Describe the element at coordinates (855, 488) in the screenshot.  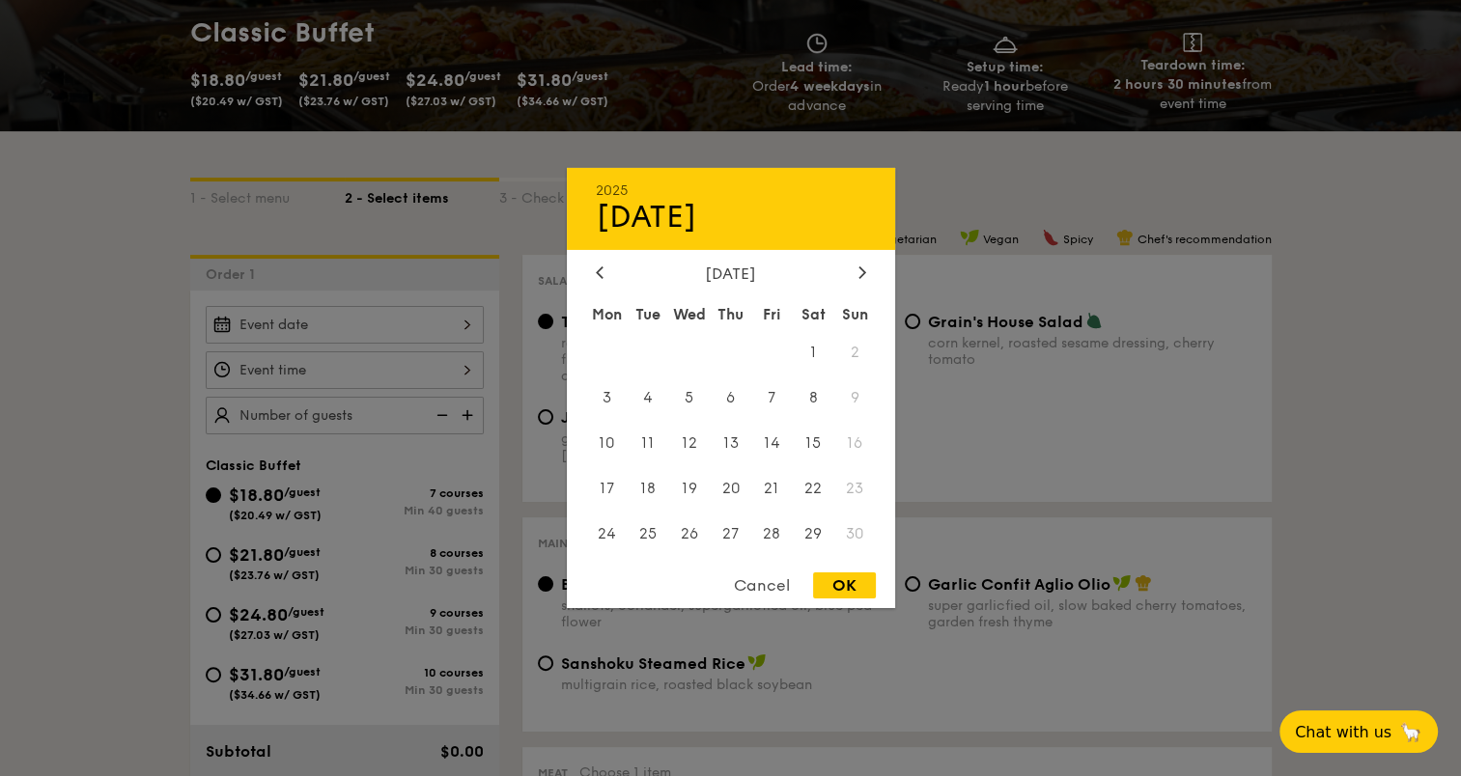
I see `span: 23` at that location.